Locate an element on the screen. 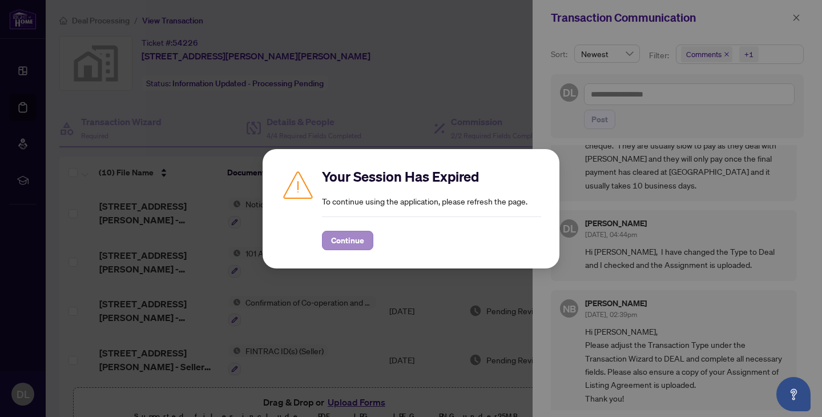 The width and height of the screenshot is (822, 417). span: Continue is located at coordinates (348, 240).